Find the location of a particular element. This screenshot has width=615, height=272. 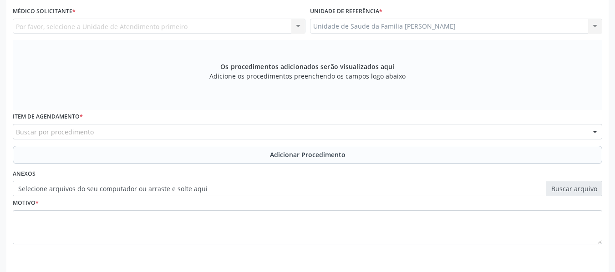

label: Unidade de referência is located at coordinates (346, 11).